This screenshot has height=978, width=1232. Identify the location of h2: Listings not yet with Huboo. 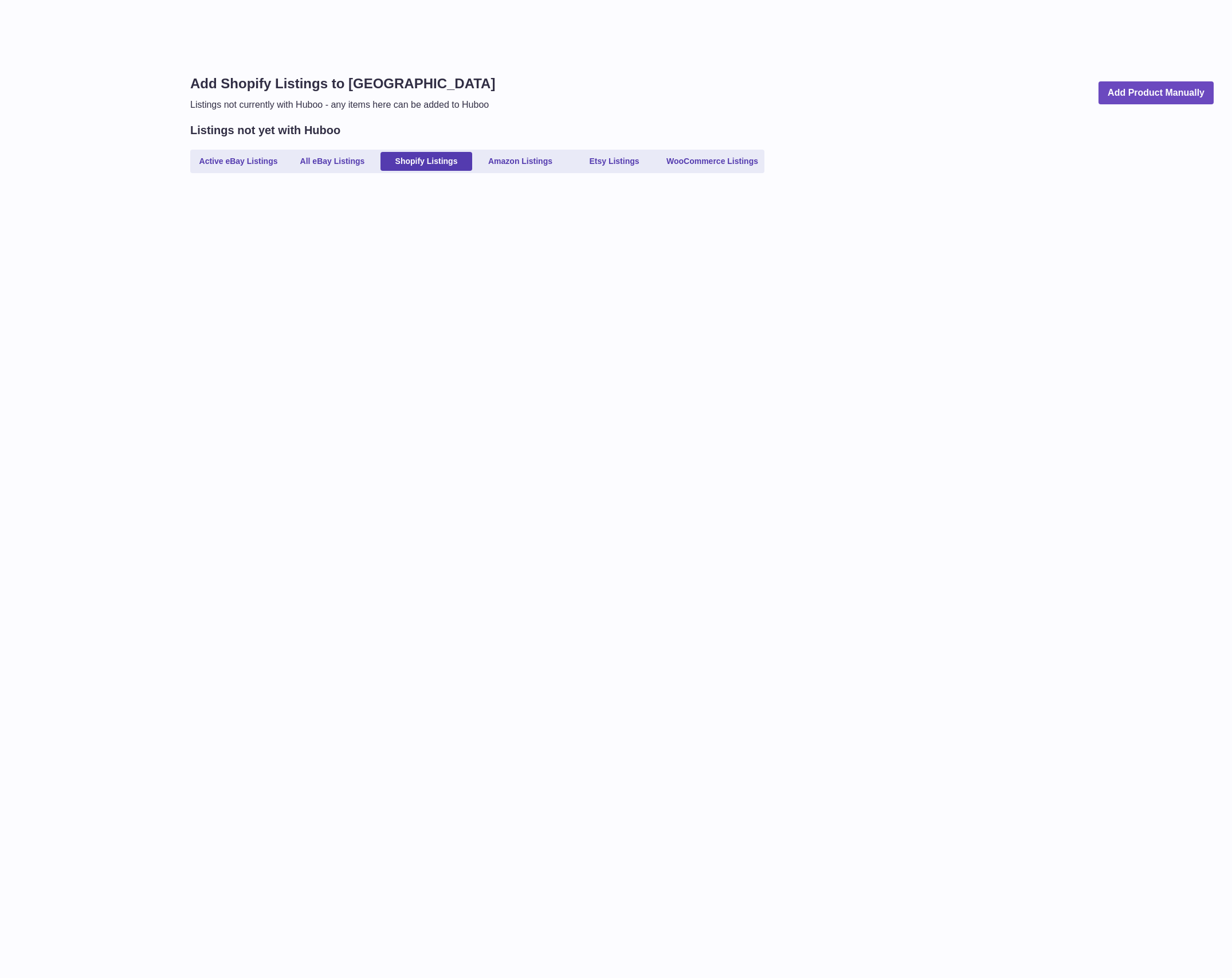
(265, 131).